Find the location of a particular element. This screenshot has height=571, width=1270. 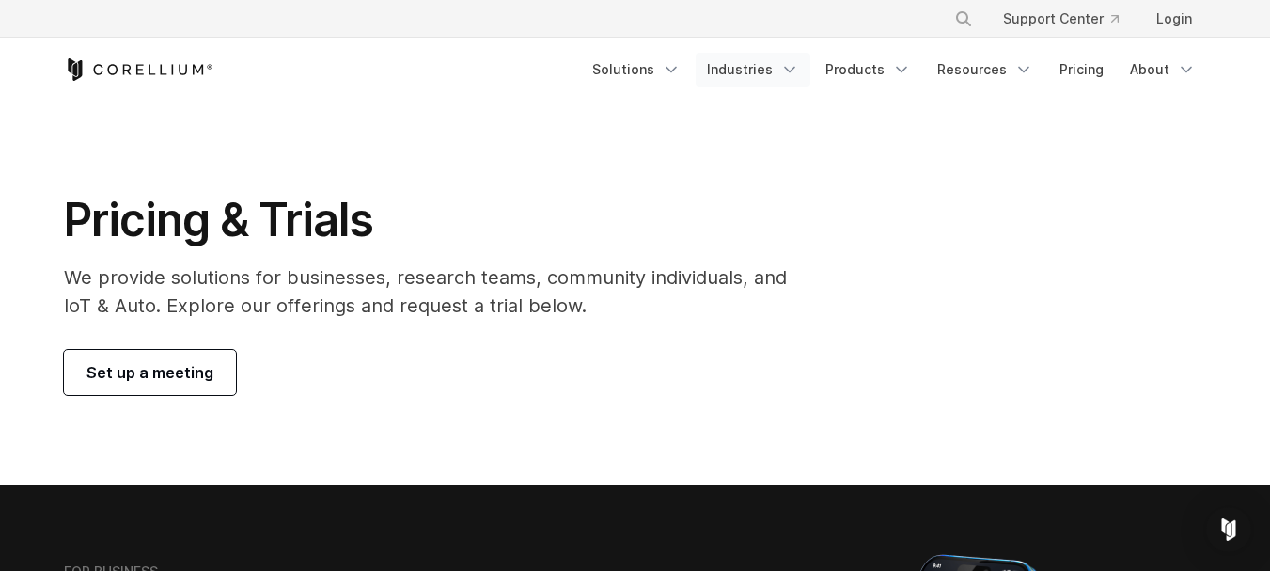

h1: Pricing & Trials is located at coordinates (438, 220).